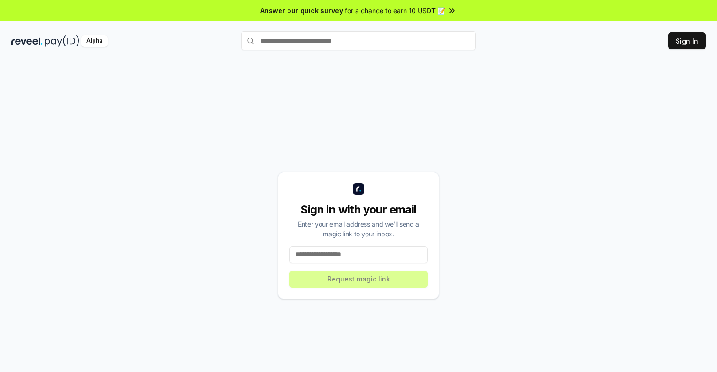  What do you see at coordinates (94, 41) in the screenshot?
I see `div: Alpha` at bounding box center [94, 41].